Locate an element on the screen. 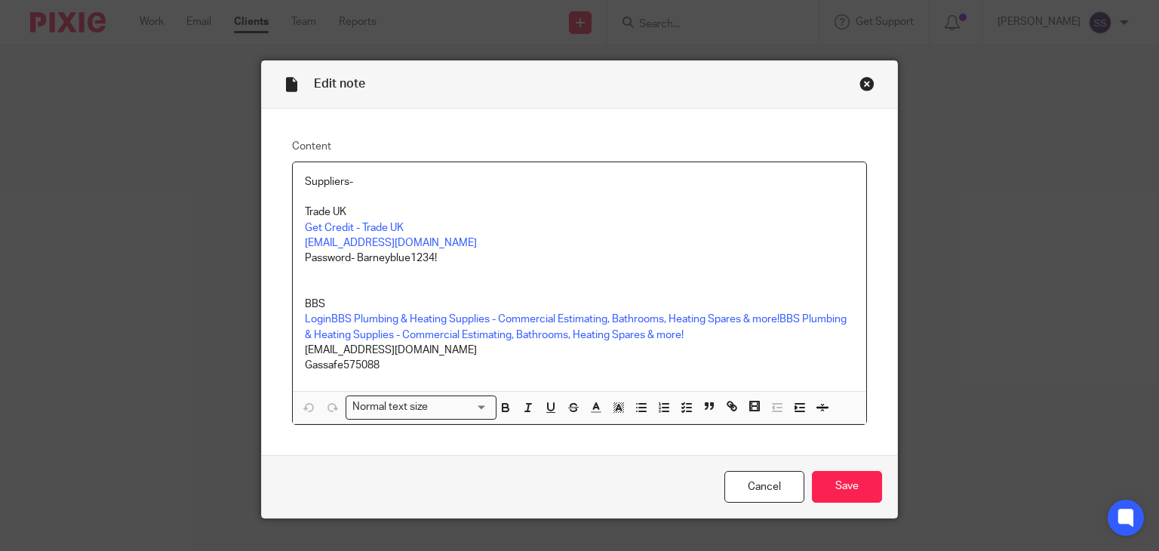  p: Gassafe575088 is located at coordinates (579, 365).